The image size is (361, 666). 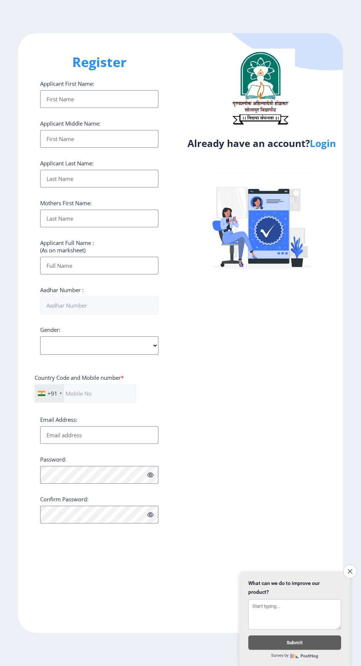 I want to click on a: Login, so click(x=323, y=143).